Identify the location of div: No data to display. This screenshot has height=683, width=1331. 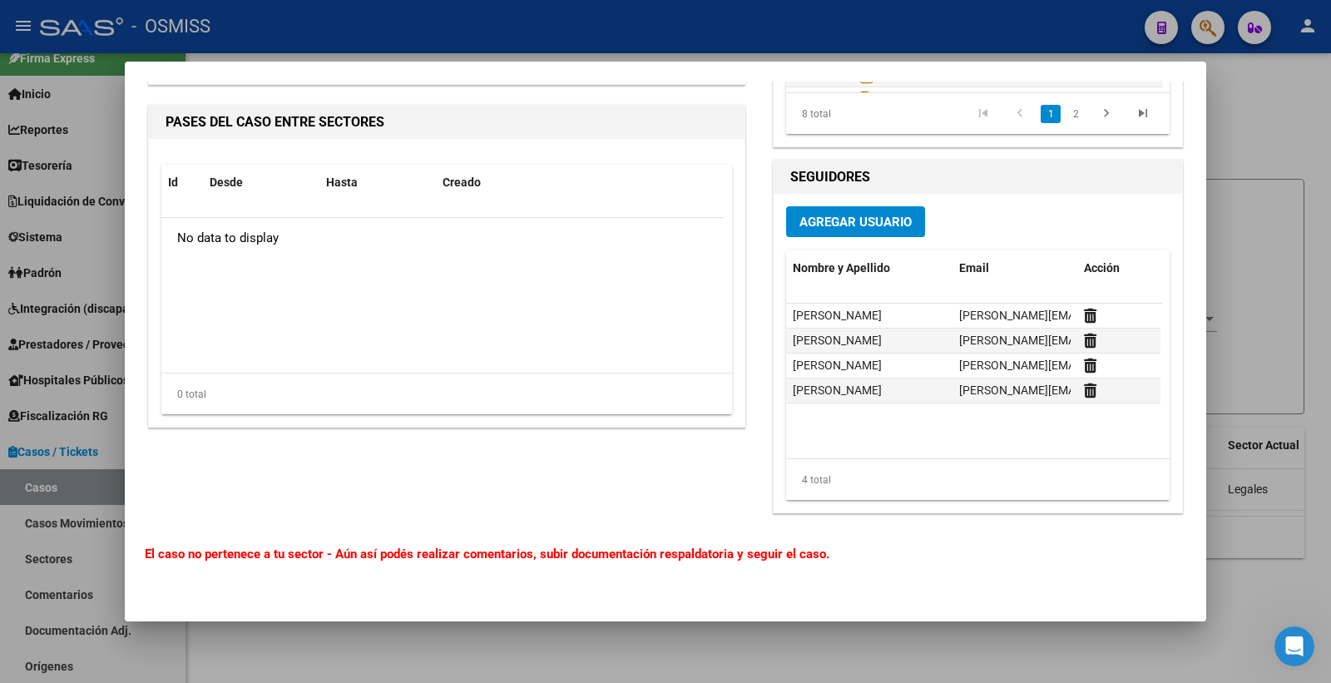
(443, 239).